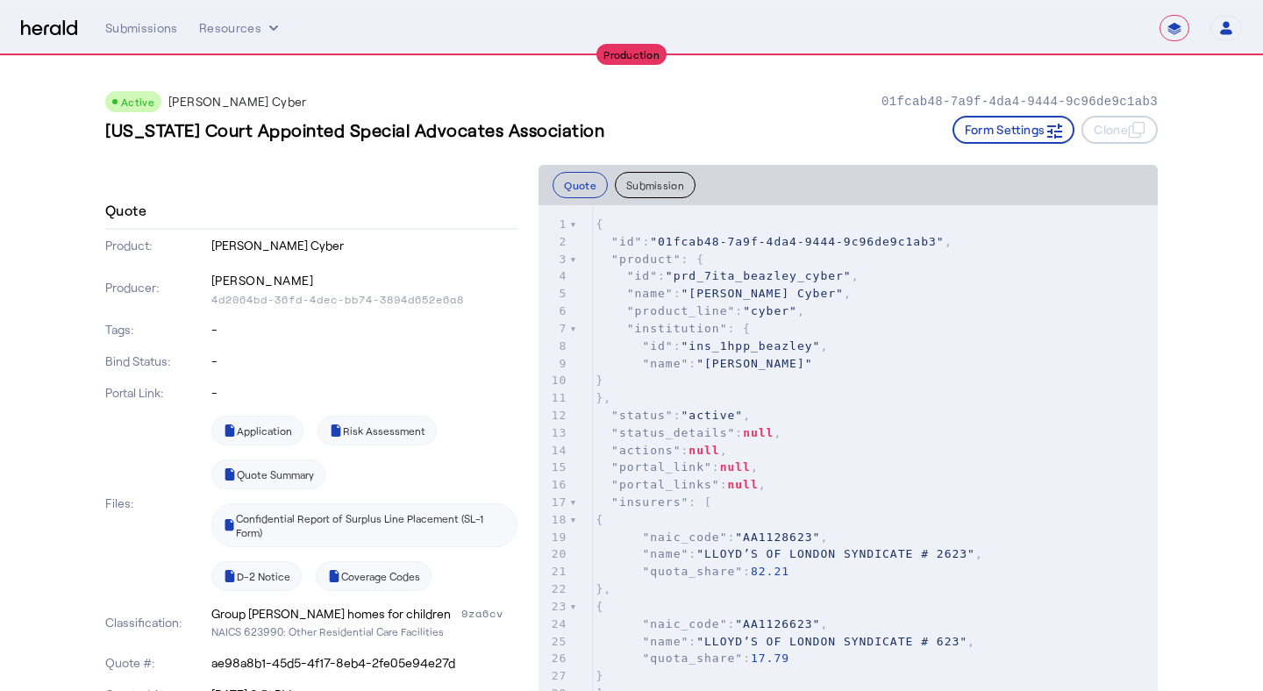 This screenshot has width=1263, height=691. What do you see at coordinates (650, 502) in the screenshot?
I see `span: "insurers"` at bounding box center [650, 502].